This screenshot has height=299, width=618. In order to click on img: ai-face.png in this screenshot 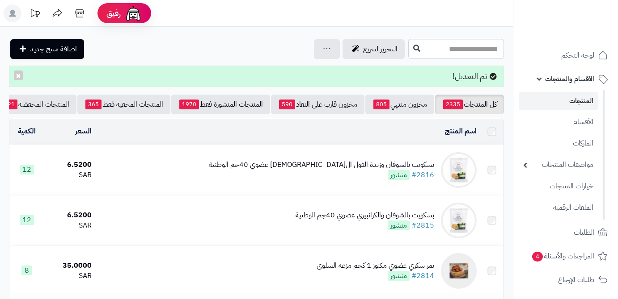, I will do `click(133, 13)`.